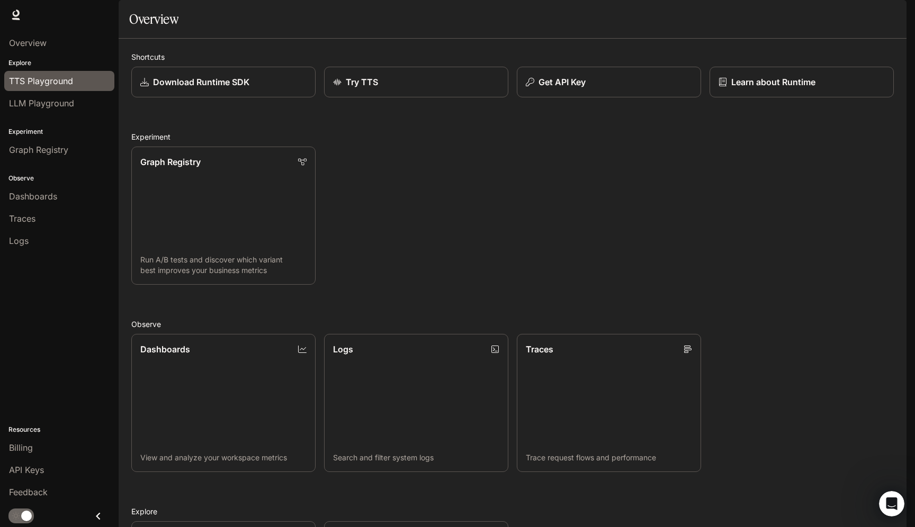 The height and width of the screenshot is (527, 915). What do you see at coordinates (512, 57) in the screenshot?
I see `h2: Shortcuts` at bounding box center [512, 57].